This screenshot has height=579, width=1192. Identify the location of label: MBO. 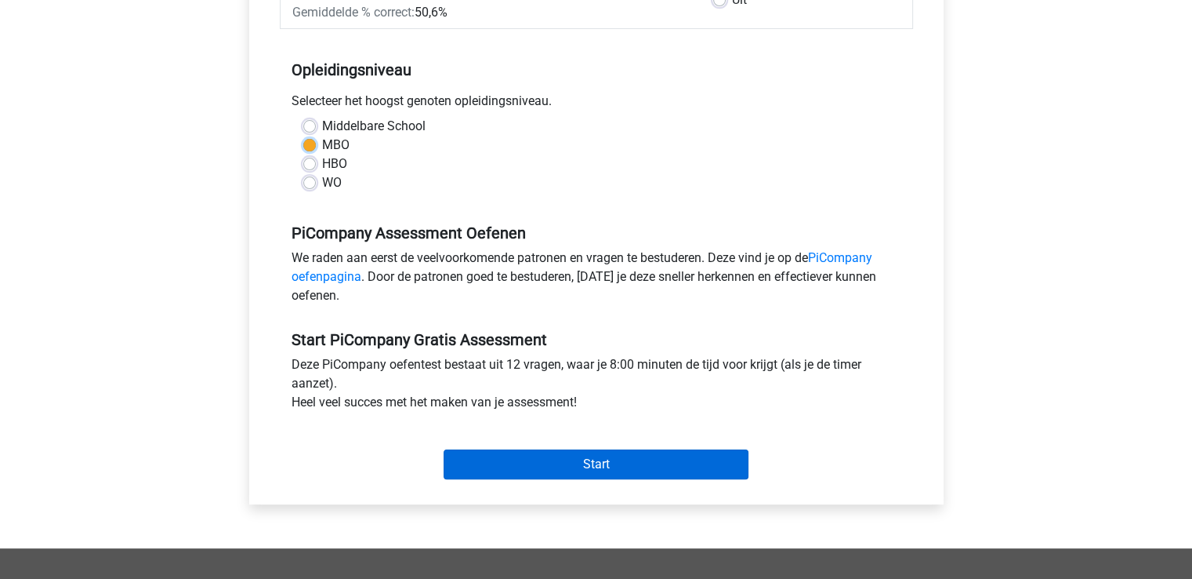
(336, 145).